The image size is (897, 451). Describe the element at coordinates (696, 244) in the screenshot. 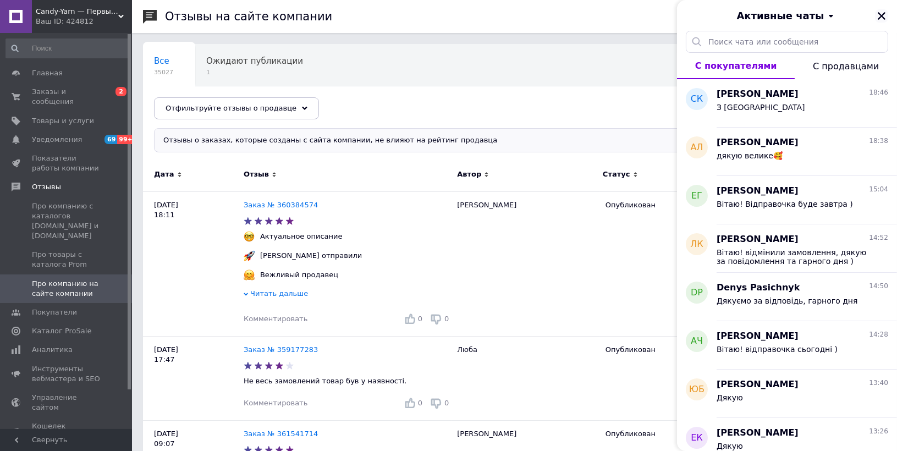

I see `span: ЛК` at that location.